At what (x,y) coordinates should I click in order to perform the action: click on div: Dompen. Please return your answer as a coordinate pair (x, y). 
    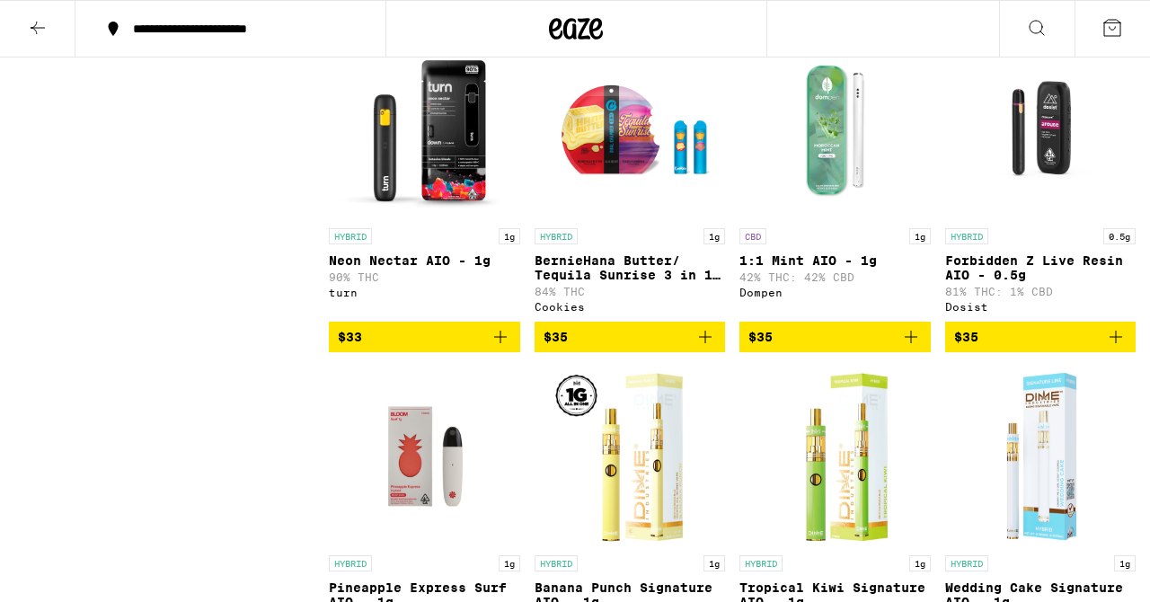
    Looking at the image, I should click on (834, 292).